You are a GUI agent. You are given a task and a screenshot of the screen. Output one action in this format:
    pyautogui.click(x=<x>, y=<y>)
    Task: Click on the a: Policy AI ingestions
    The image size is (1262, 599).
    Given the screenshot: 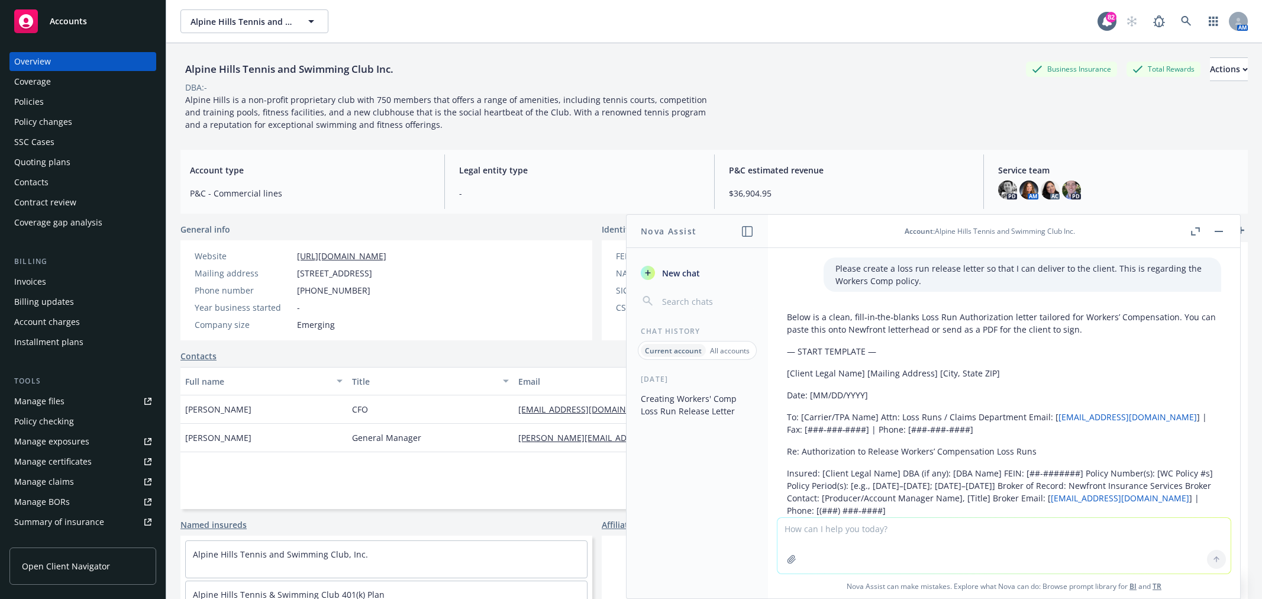 What is the action you would take?
    pyautogui.click(x=83, y=542)
    